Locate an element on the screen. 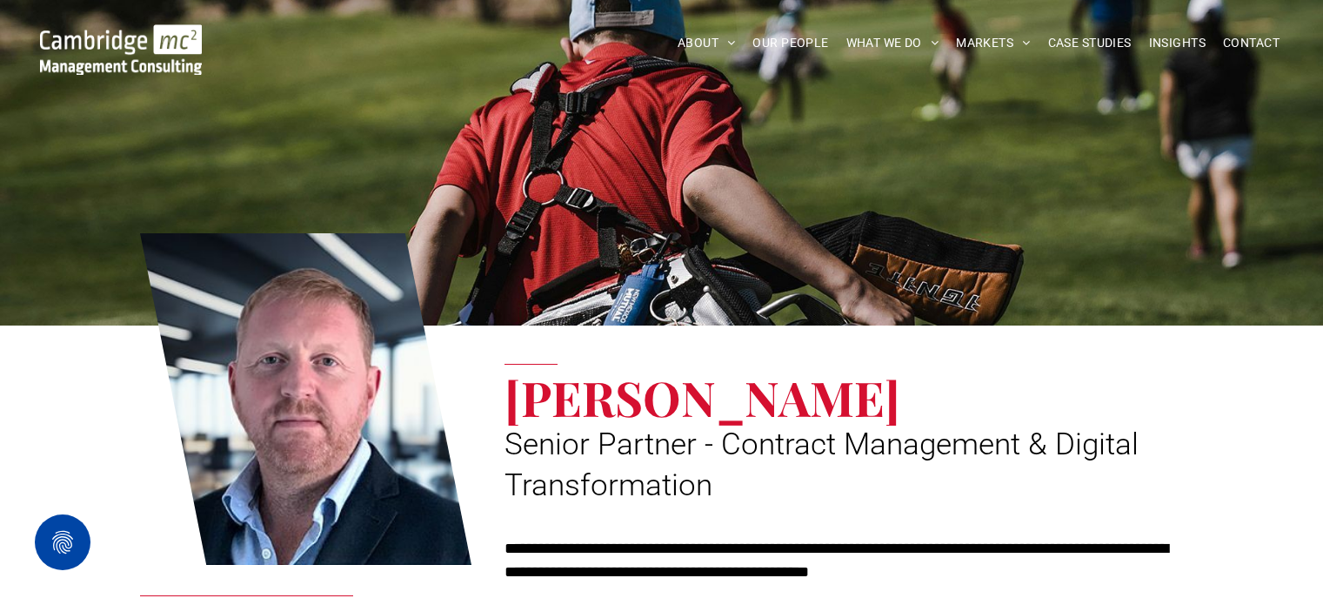 Image resolution: width=1323 pixels, height=605 pixels. a: Your Business Transformed | Cambridge Management Consulting is located at coordinates (121, 36).